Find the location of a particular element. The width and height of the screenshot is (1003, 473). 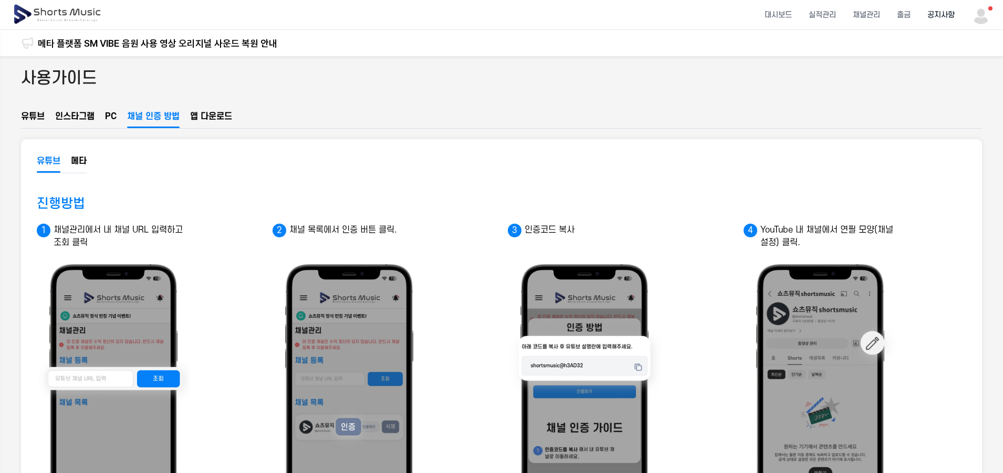

img: 사용자 이미지 is located at coordinates (981, 15).